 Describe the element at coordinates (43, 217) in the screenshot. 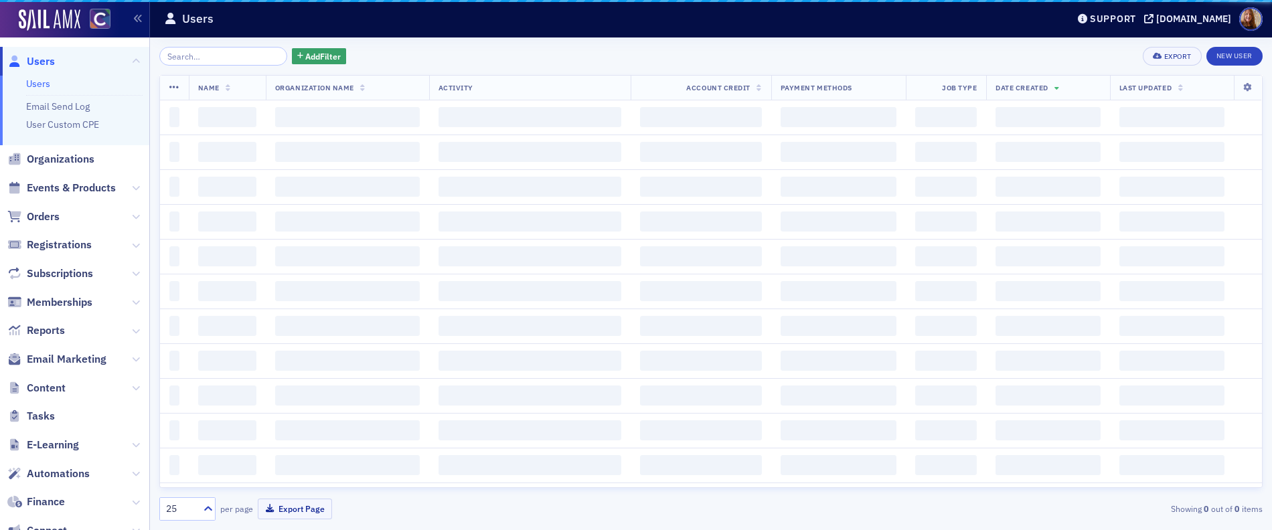

I see `span: Orders` at that location.